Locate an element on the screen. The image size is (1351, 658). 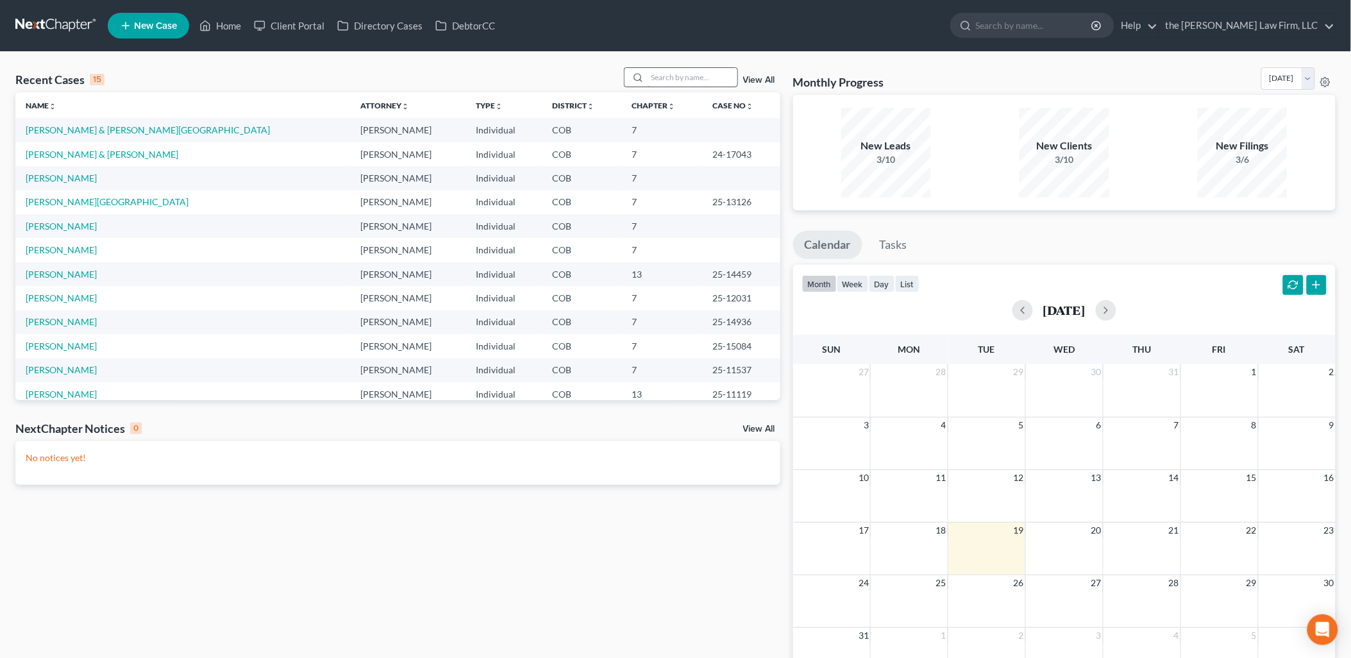
span: 16 is located at coordinates (1330, 478).